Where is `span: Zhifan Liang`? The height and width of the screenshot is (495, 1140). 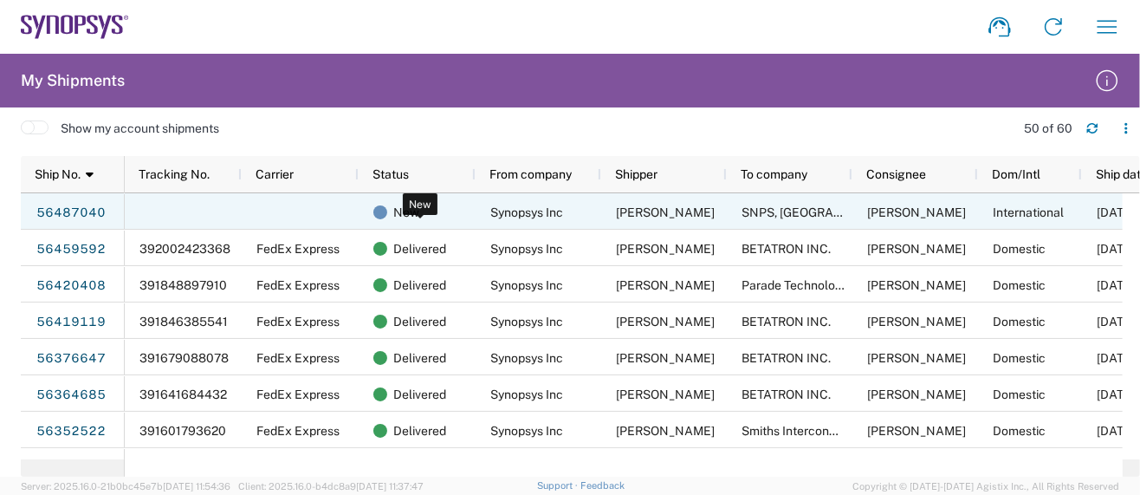
span: Zhifan Liang is located at coordinates (917, 285).